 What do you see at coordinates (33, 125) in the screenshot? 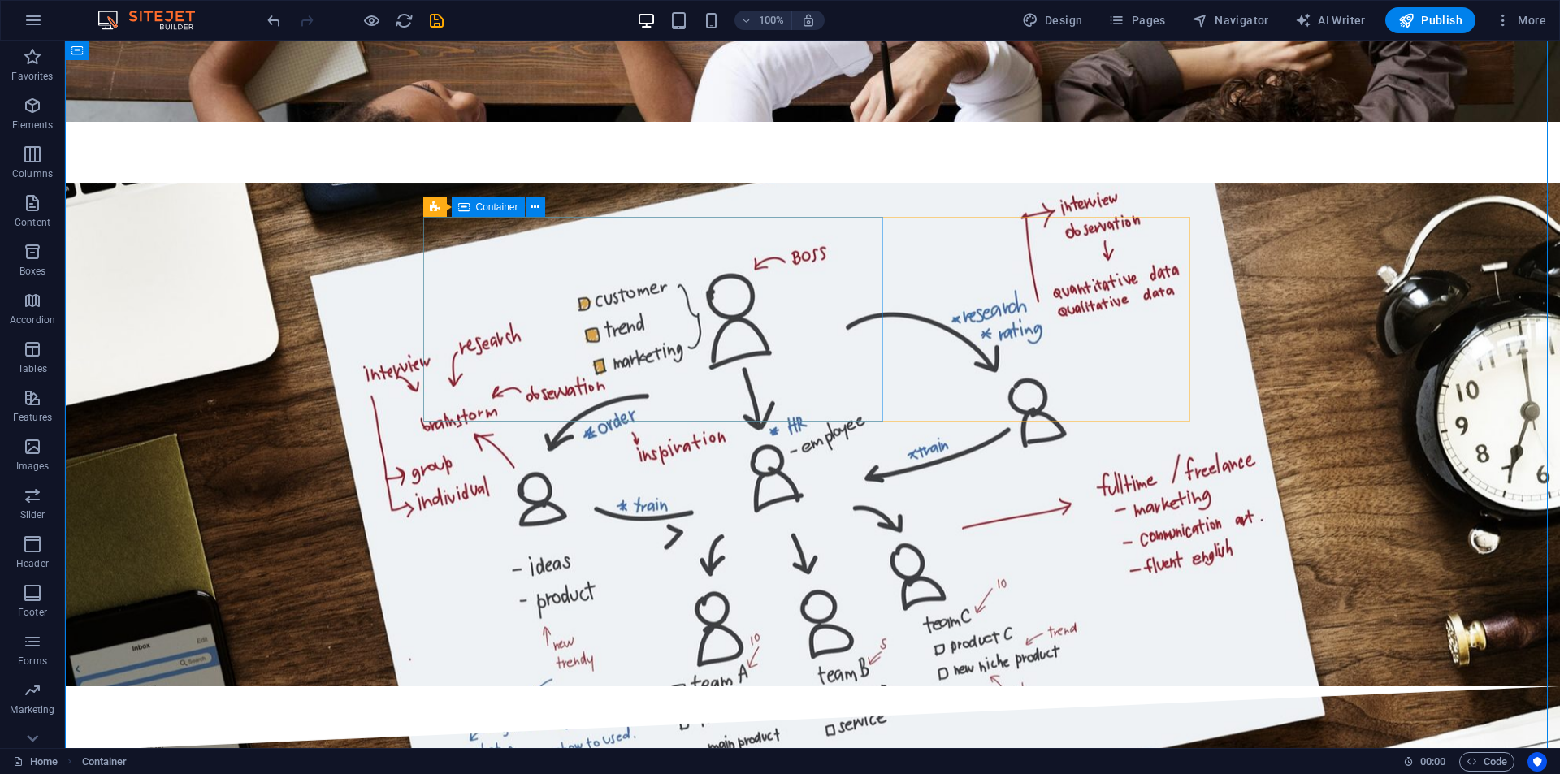
I see `p: Elements` at bounding box center [33, 125].